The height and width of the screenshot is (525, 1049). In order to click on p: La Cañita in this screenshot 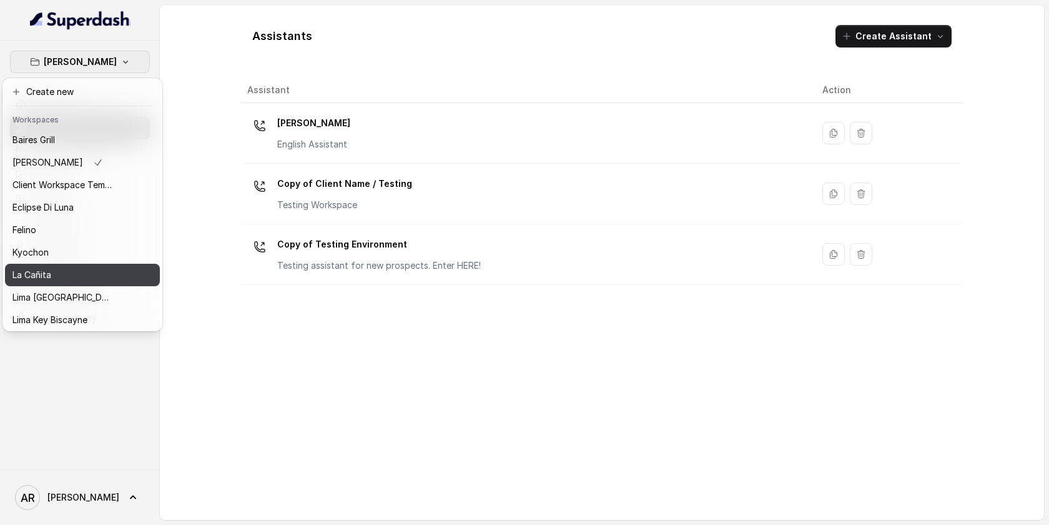, I will do `click(32, 275)`.